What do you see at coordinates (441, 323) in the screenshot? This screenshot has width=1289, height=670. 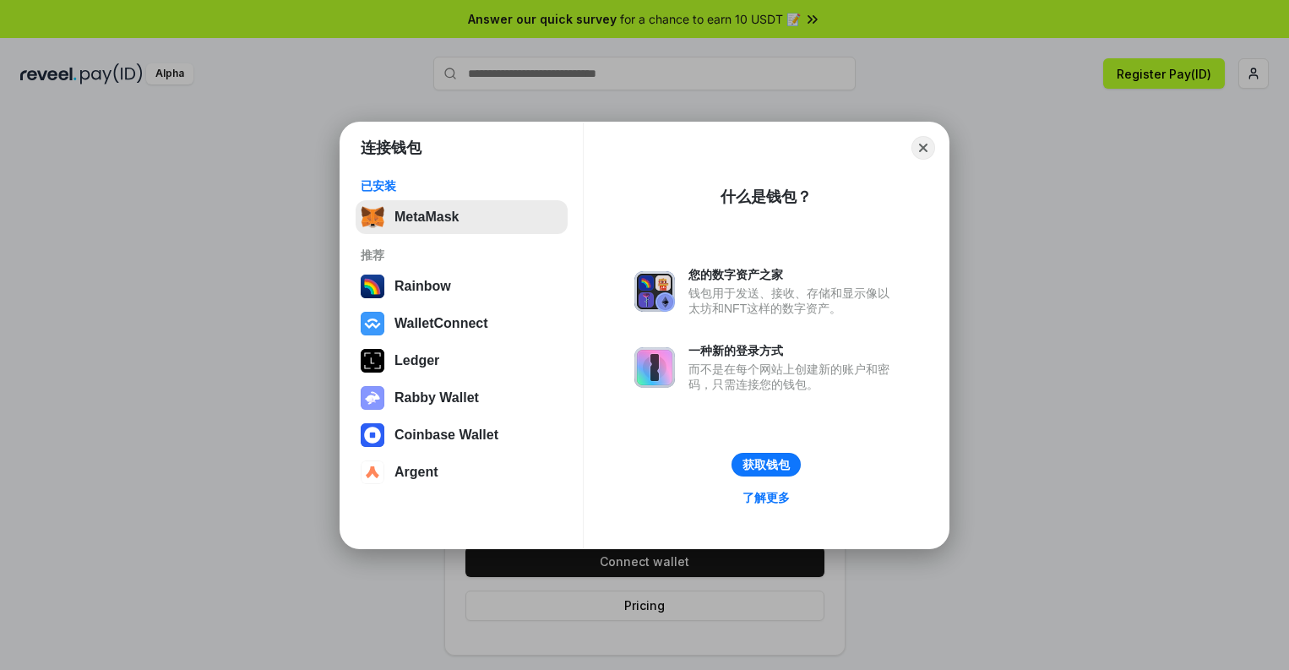 I see `div: WalletConnect` at bounding box center [441, 323].